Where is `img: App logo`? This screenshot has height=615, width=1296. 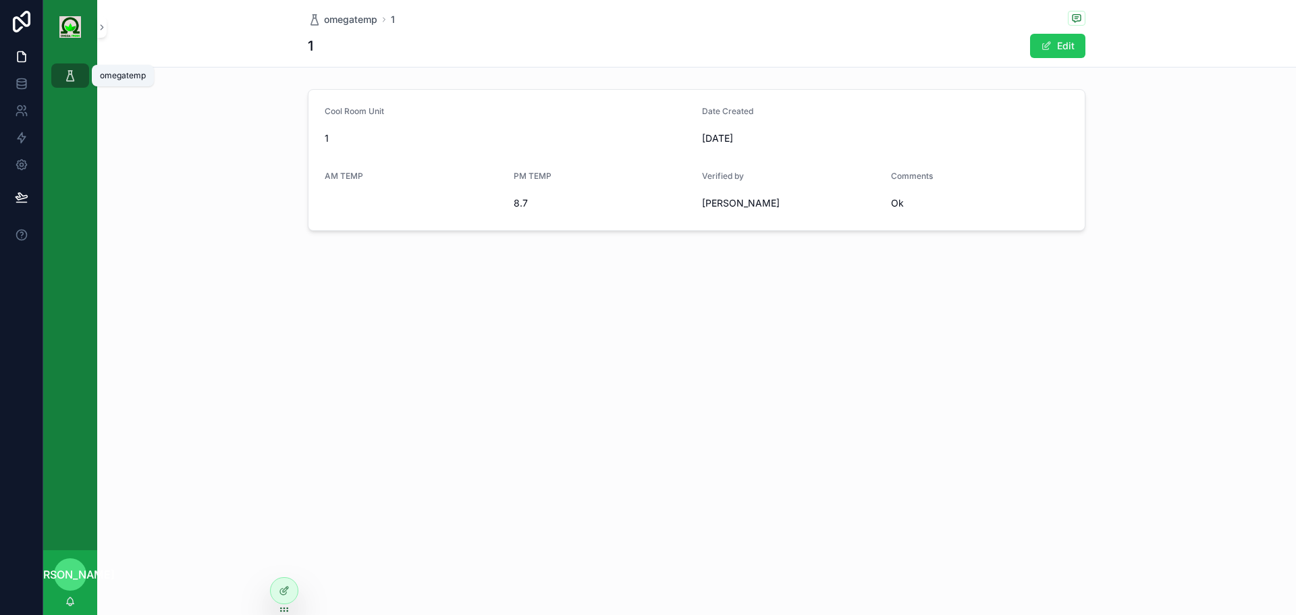
img: App logo is located at coordinates (70, 27).